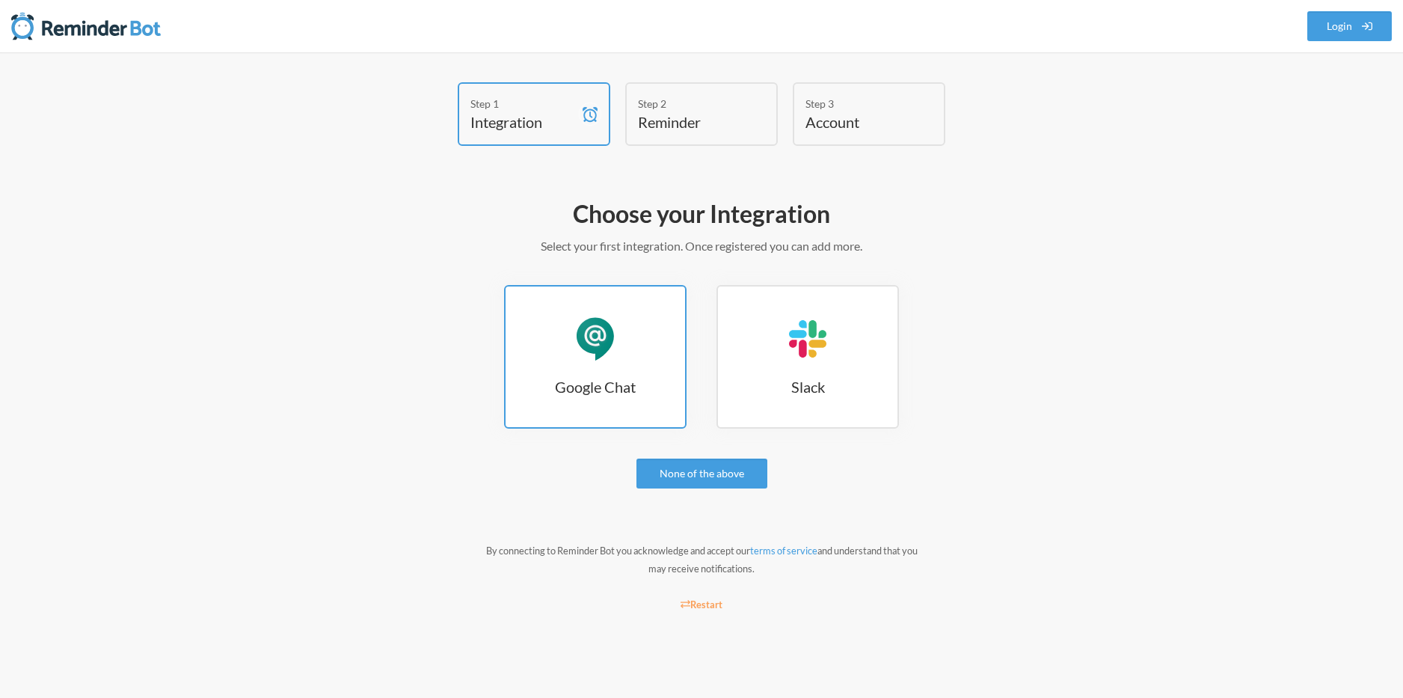  What do you see at coordinates (808, 387) in the screenshot?
I see `h3: Slack` at bounding box center [808, 387].